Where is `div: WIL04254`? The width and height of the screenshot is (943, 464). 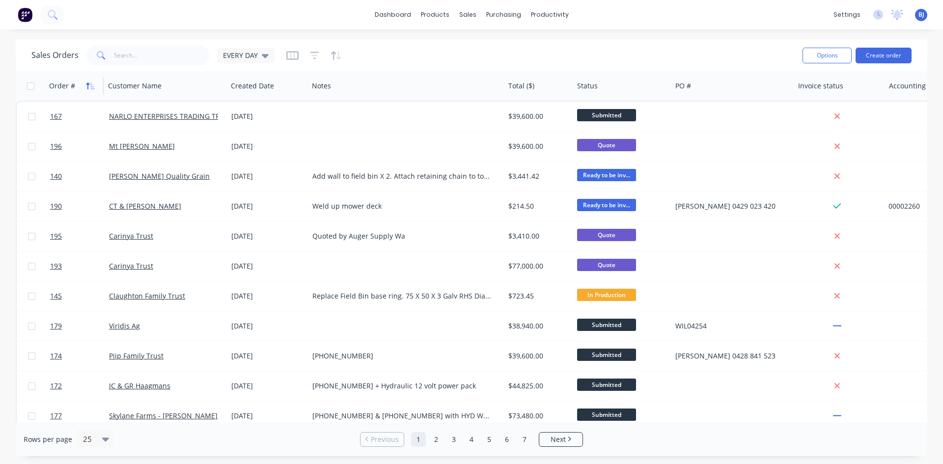 div: WIL04254 is located at coordinates (729, 326).